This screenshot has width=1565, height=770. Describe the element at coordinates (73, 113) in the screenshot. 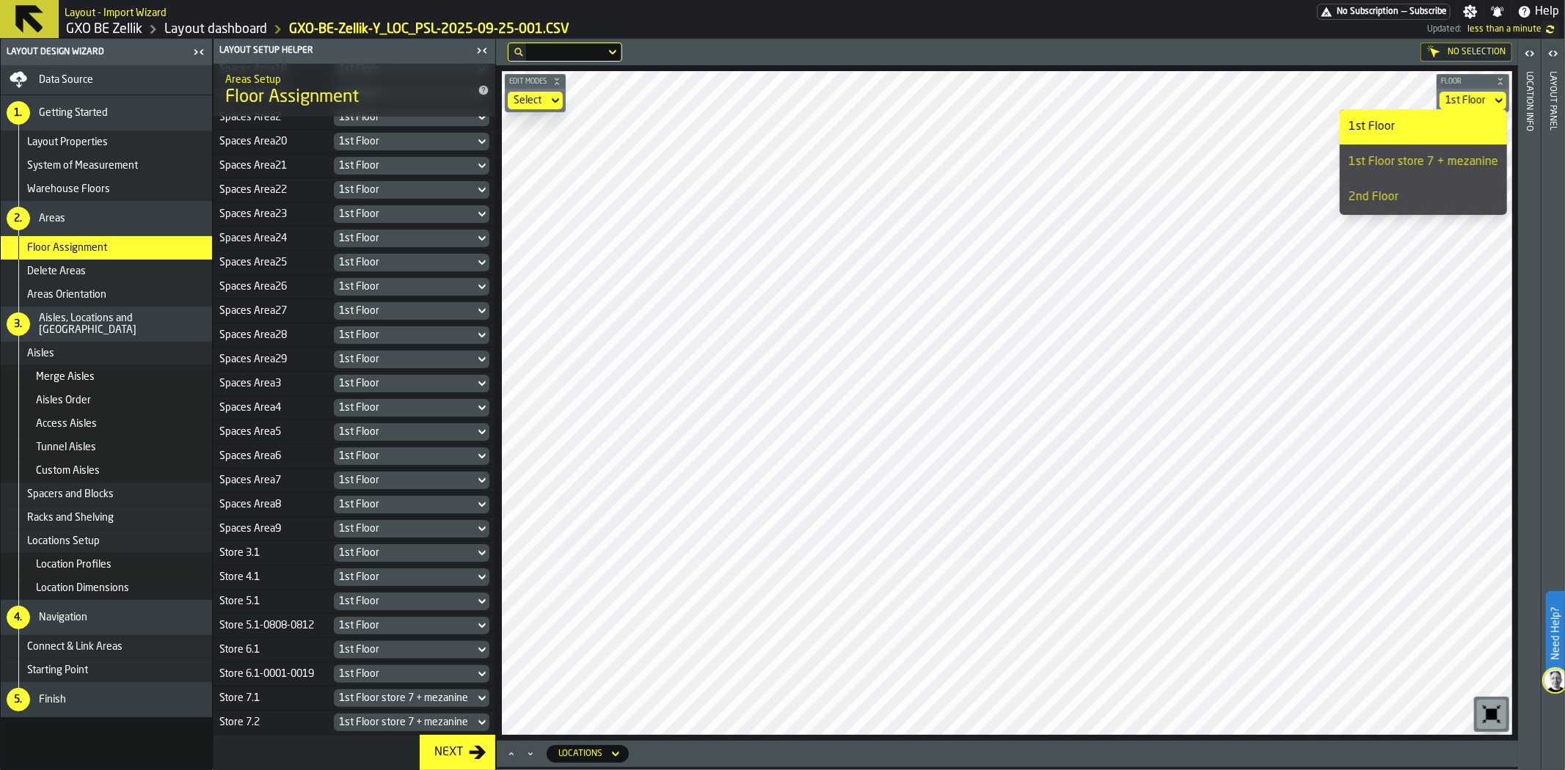

I see `span: Getting Started` at that location.